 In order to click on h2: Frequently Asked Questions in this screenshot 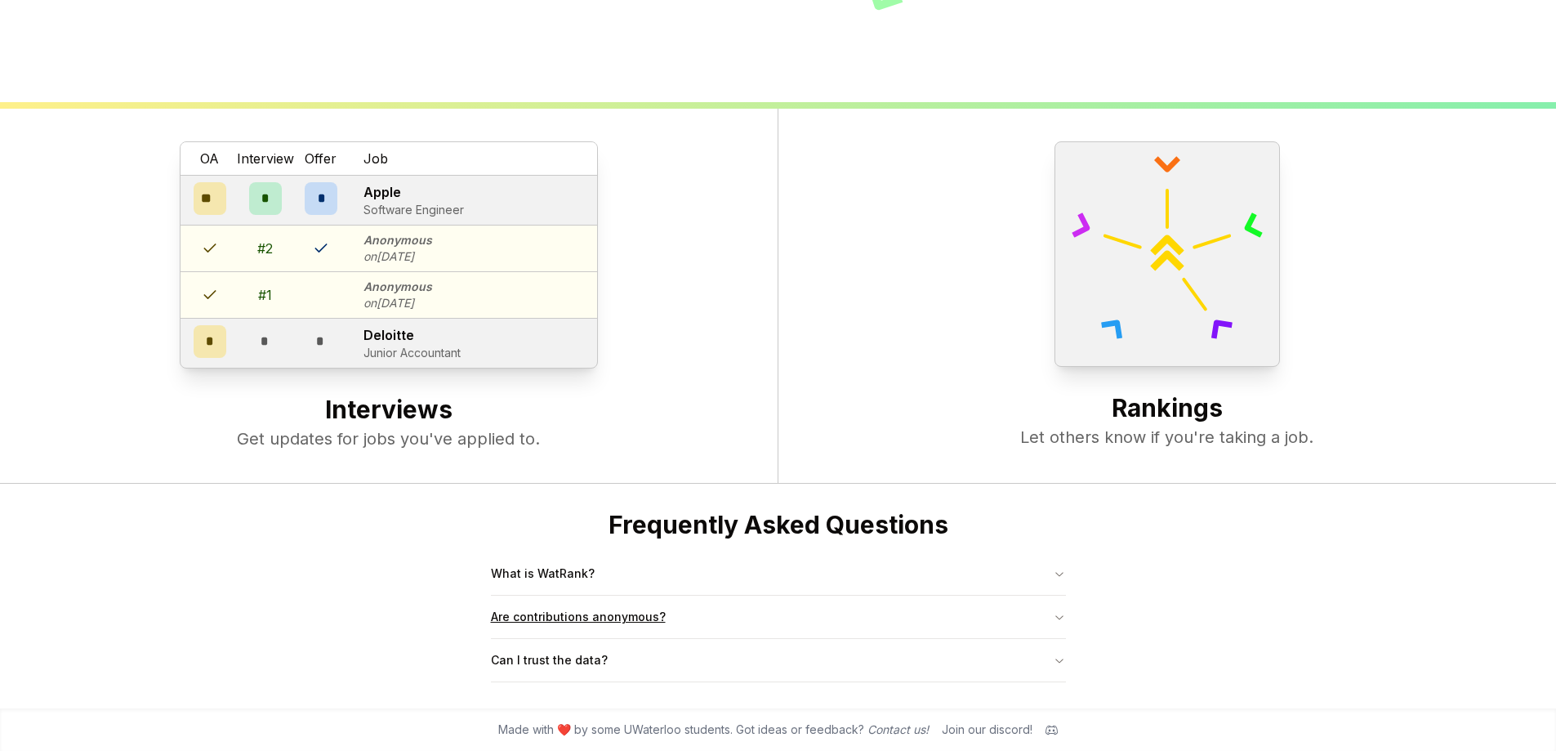, I will do `click(779, 525)`.